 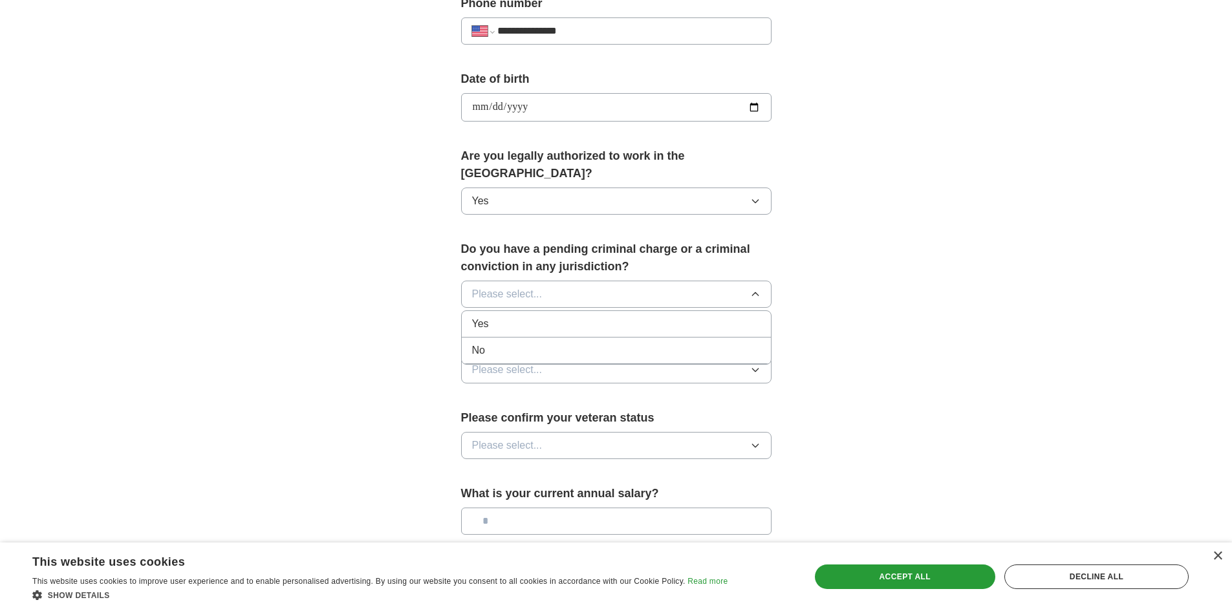 I want to click on span: This website uses cookies to improve user experience and to enable personalised advertising. By u..., so click(x=359, y=581).